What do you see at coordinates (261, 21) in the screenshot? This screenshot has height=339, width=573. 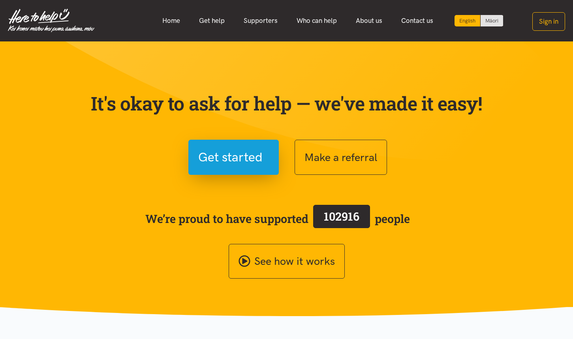 I see `a: Supporters` at bounding box center [261, 21].